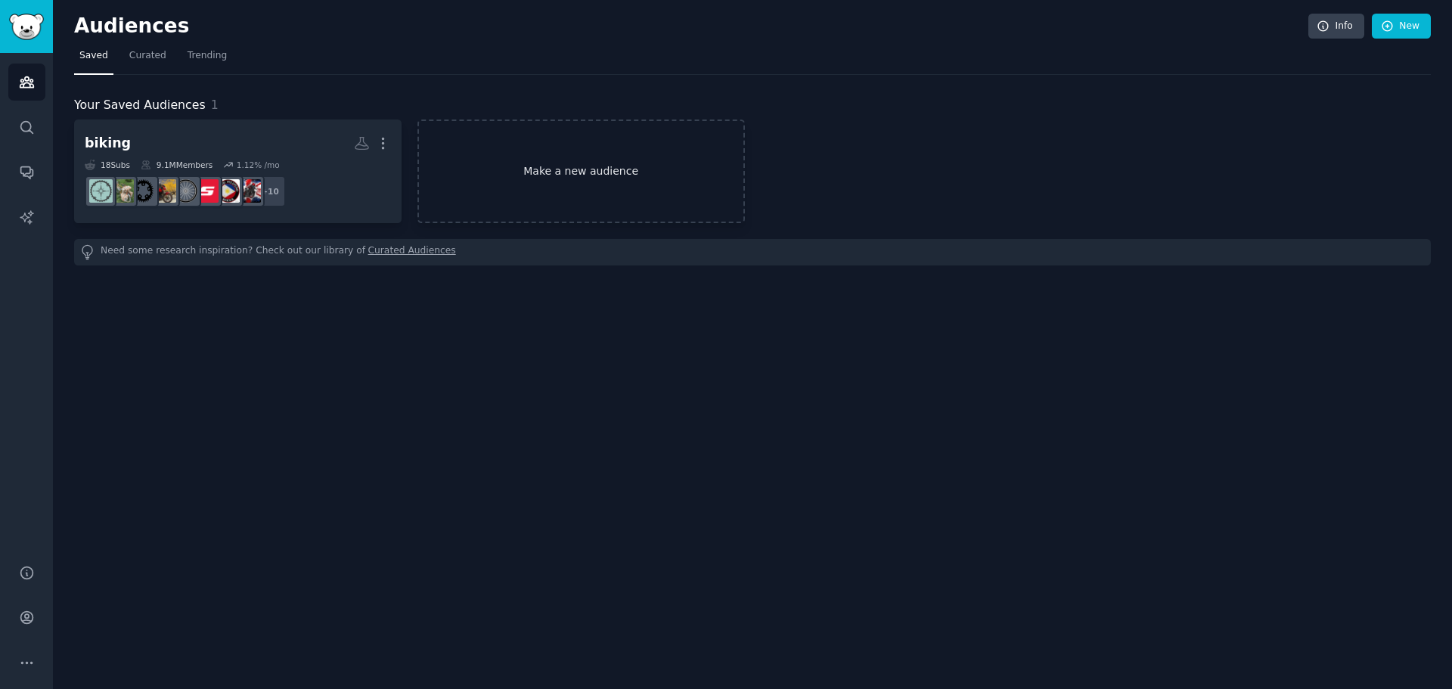 The width and height of the screenshot is (1452, 689). Describe the element at coordinates (206, 191) in the screenshot. I see `img: sram` at that location.